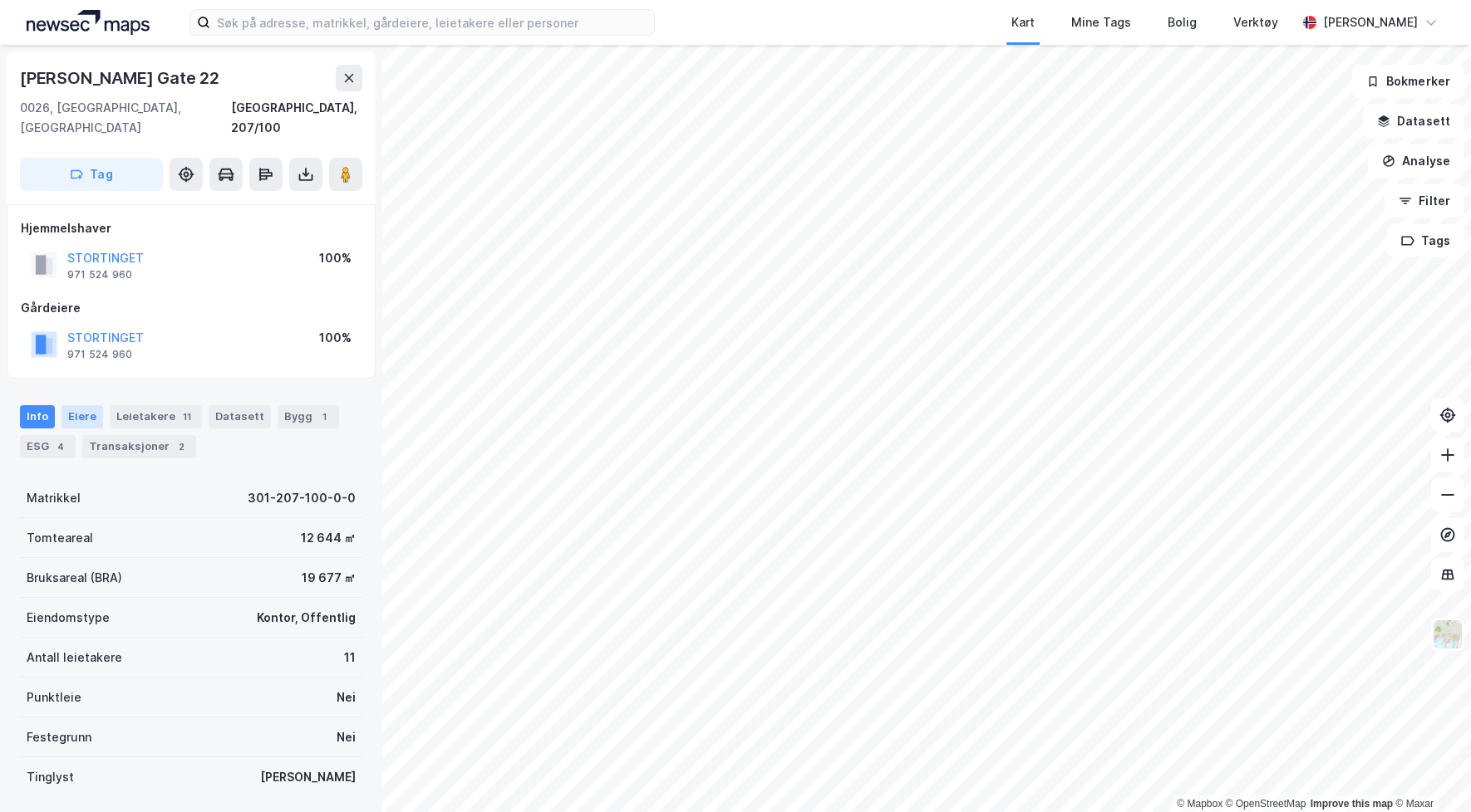 The image size is (1471, 812). What do you see at coordinates (1425, 241) in the screenshot?
I see `button: Tags` at bounding box center [1425, 241].